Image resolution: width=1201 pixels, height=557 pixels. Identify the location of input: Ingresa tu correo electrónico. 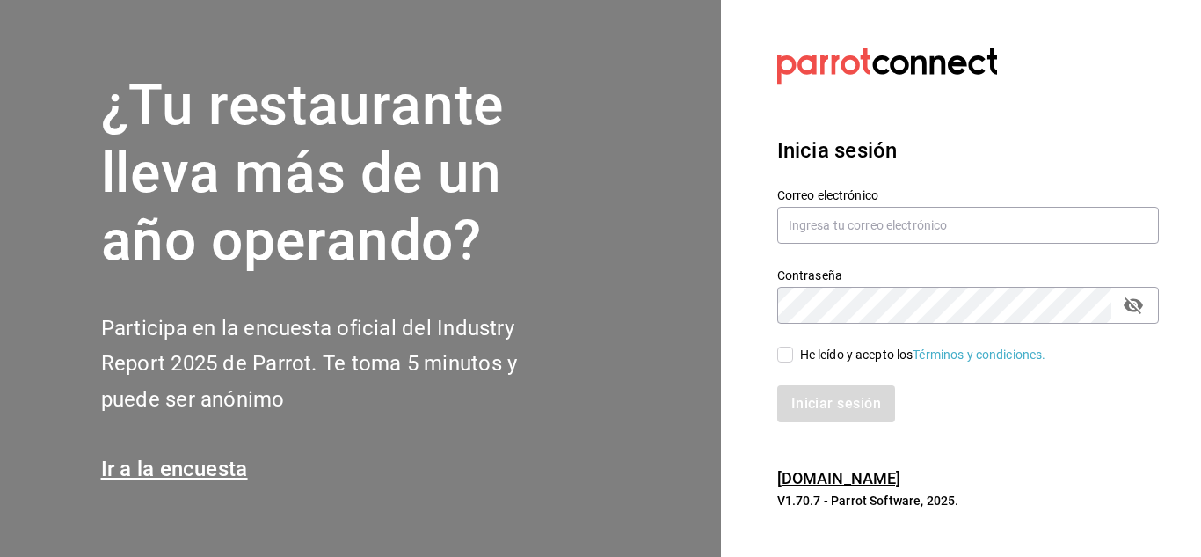
(968, 225).